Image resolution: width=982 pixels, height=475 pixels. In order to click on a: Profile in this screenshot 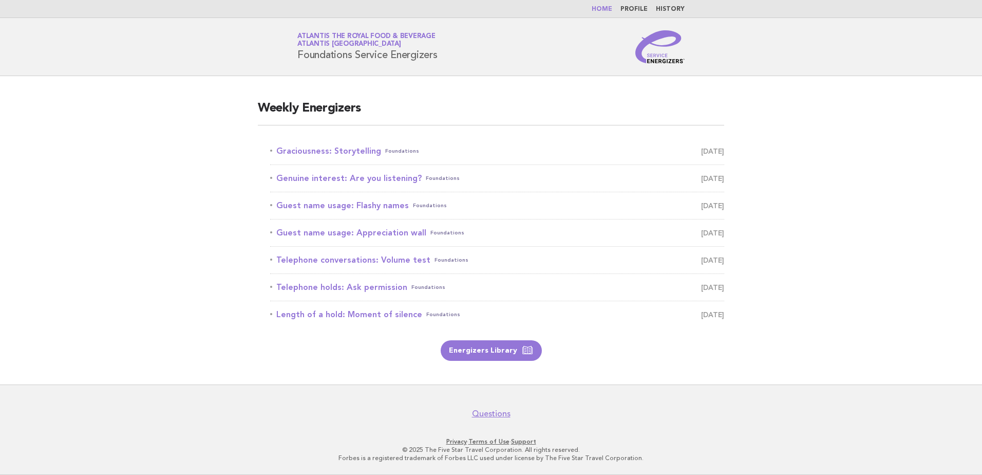, I will do `click(634, 9)`.